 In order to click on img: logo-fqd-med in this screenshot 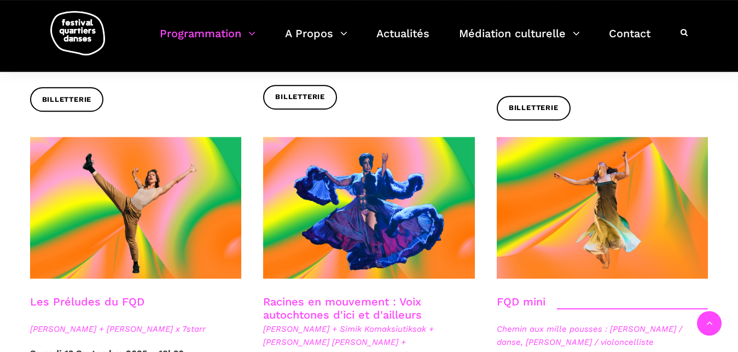, I will do `click(78, 33)`.